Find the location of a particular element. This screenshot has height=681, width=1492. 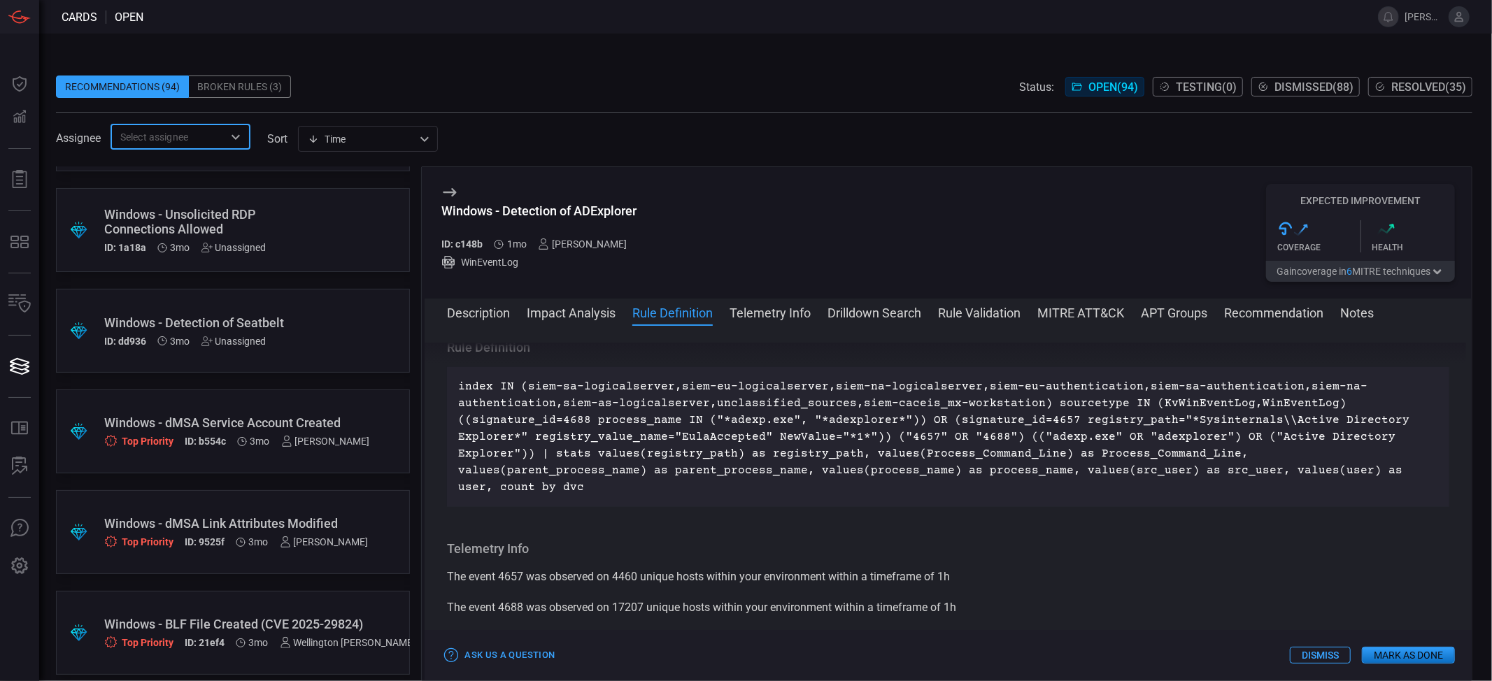

button: Rule Validation is located at coordinates (979, 312).